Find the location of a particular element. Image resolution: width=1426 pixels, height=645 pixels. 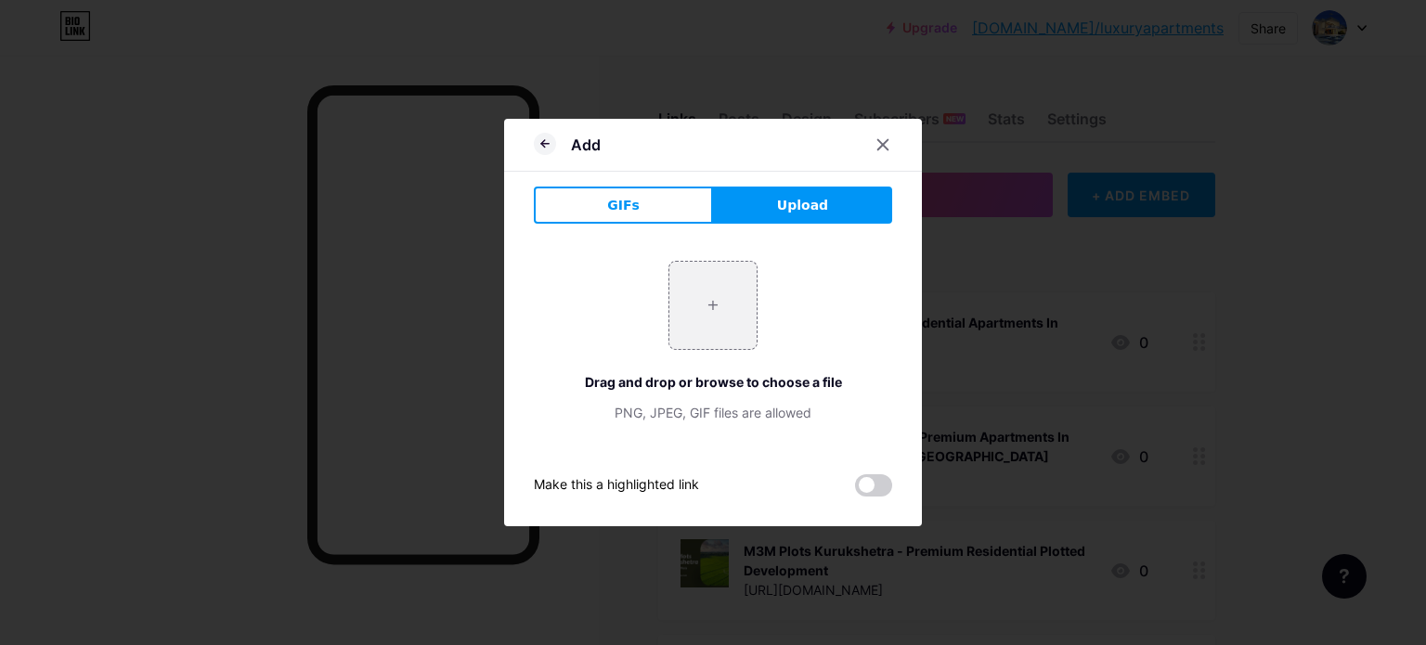

button: Upload is located at coordinates (802, 205).